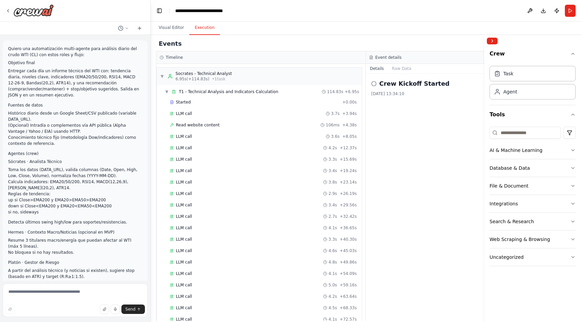 The width and height of the screenshot is (581, 322). What do you see at coordinates (349, 102) in the screenshot?
I see `span: + 0.00s` at bounding box center [349, 102].